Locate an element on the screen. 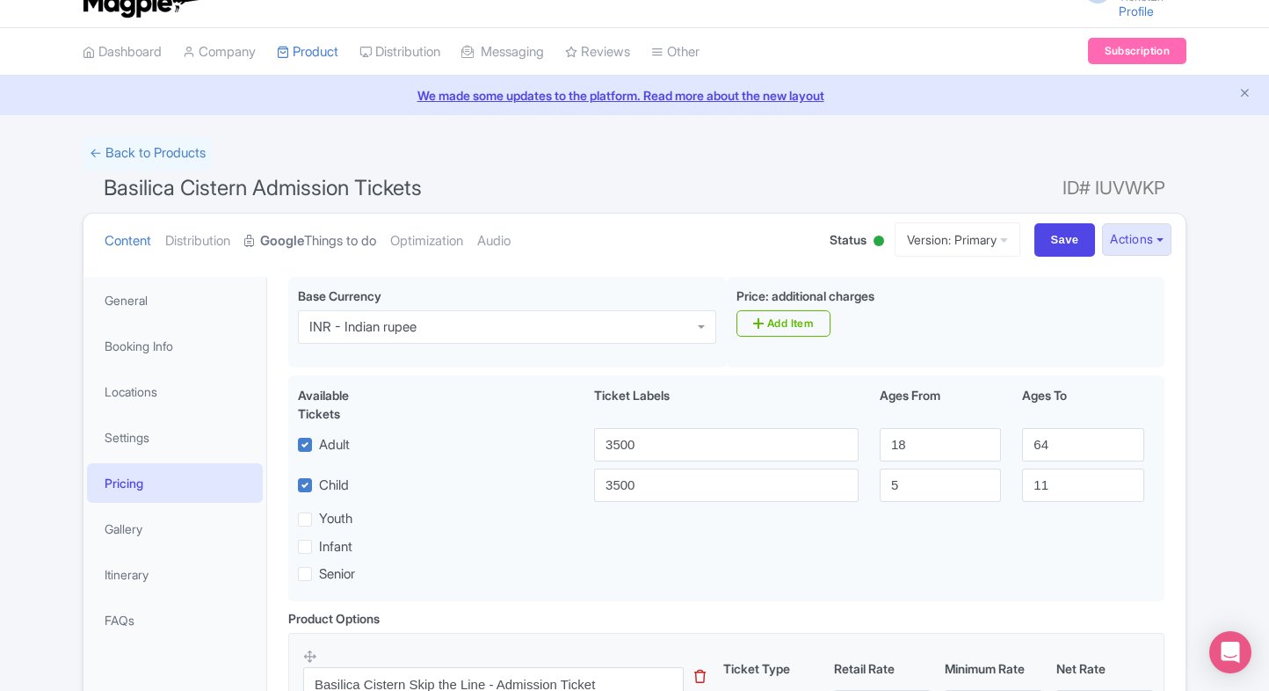 Image resolution: width=1269 pixels, height=691 pixels. input: Child is located at coordinates (726, 485).